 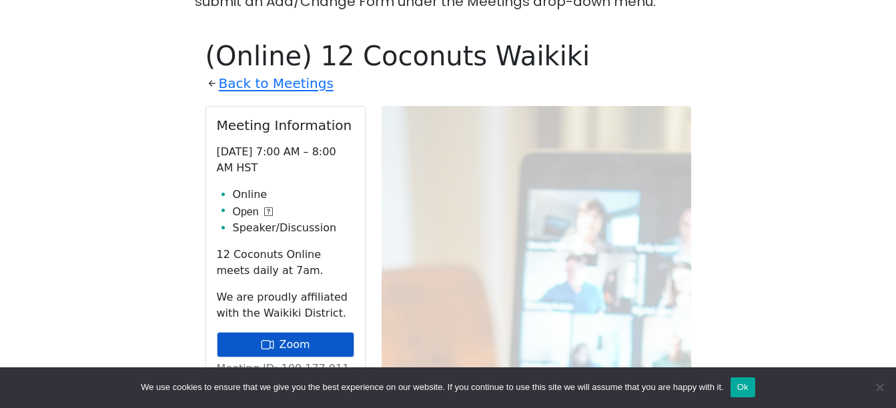 I want to click on button: Ok, so click(x=742, y=387).